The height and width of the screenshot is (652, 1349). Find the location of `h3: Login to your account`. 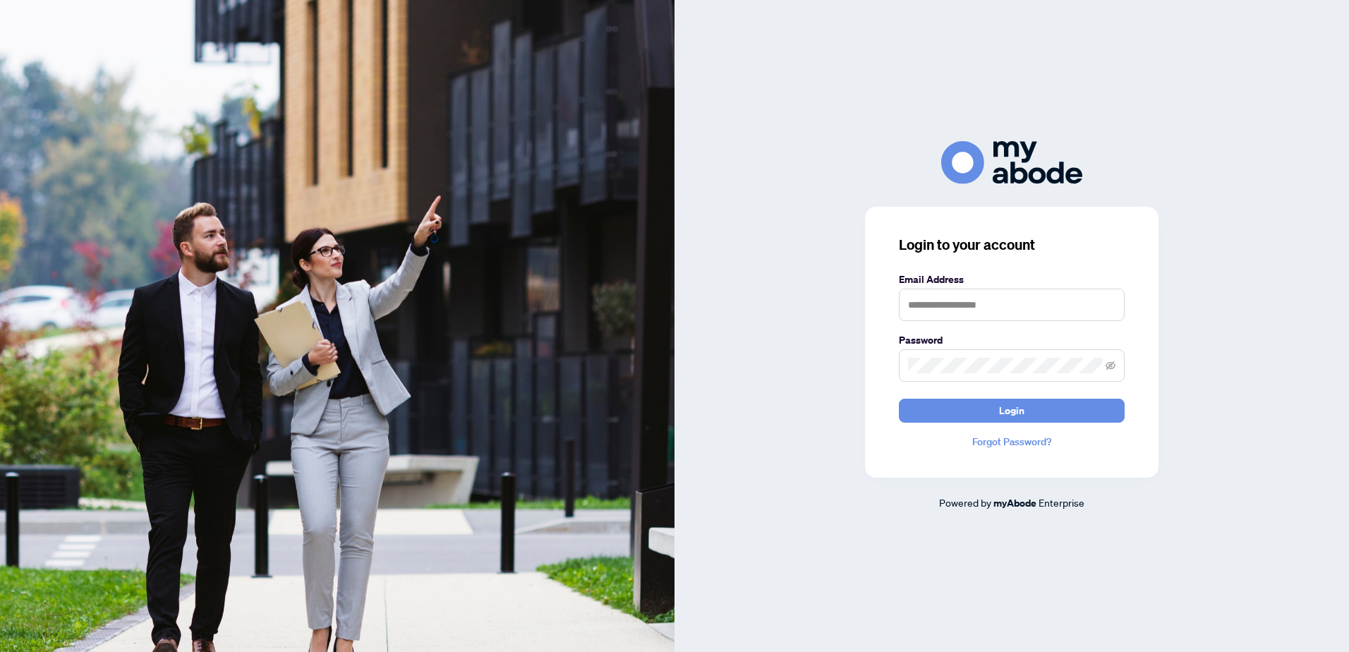

h3: Login to your account is located at coordinates (1012, 245).